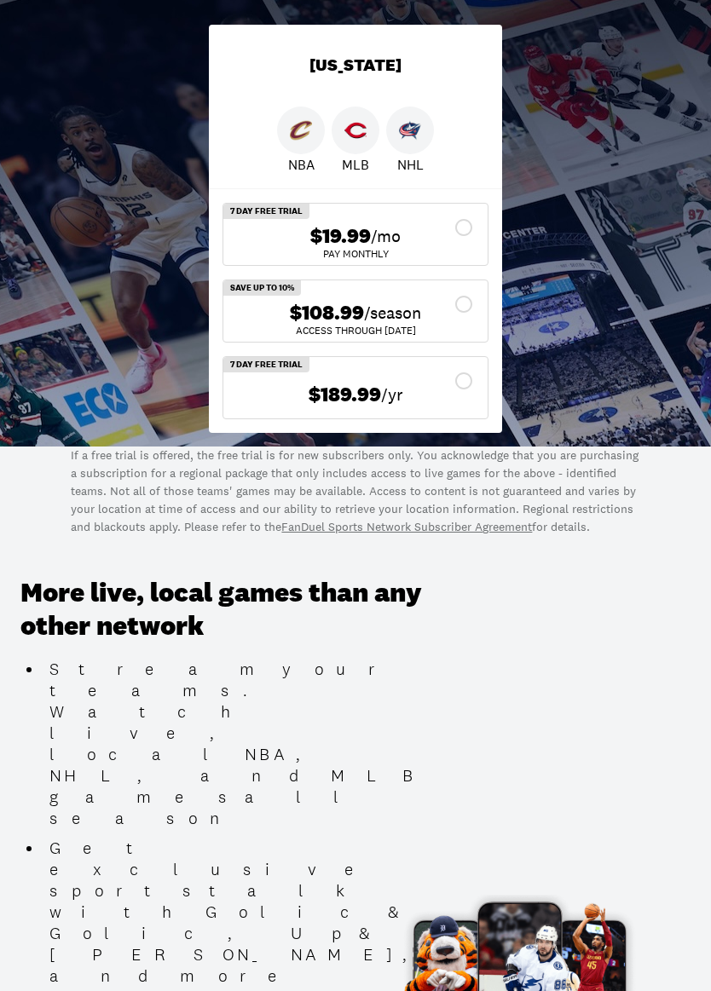  What do you see at coordinates (262, 289) in the screenshot?
I see `div: Save Up To 10%` at bounding box center [262, 289].